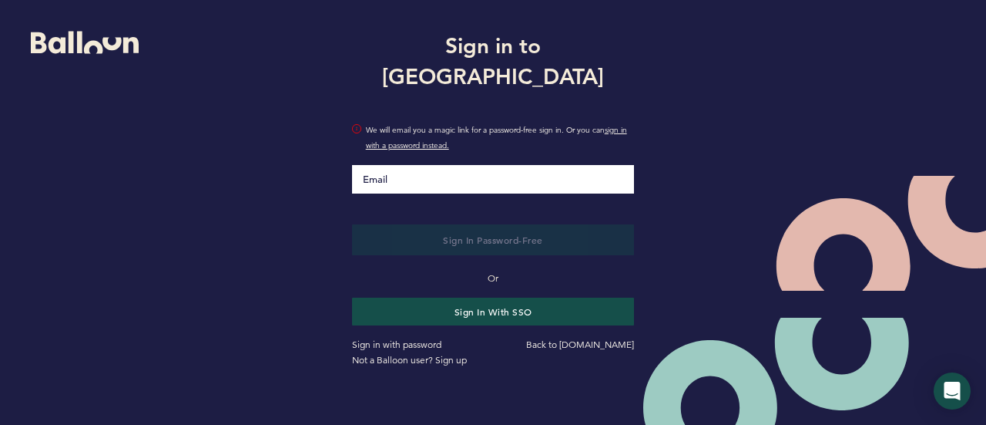  I want to click on a: Sign in with password, so click(397, 344).